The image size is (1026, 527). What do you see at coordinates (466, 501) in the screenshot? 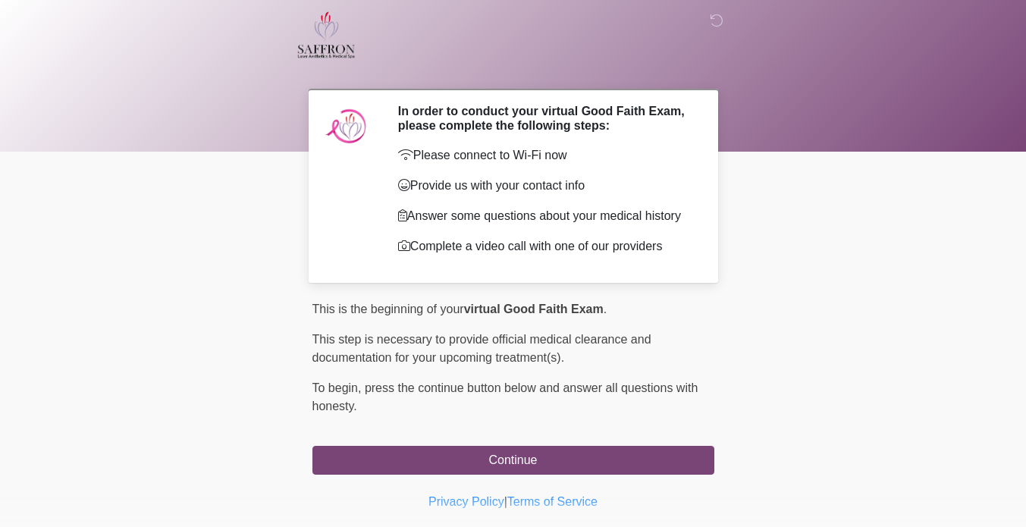
I see `a: Privacy Policy` at bounding box center [466, 501].